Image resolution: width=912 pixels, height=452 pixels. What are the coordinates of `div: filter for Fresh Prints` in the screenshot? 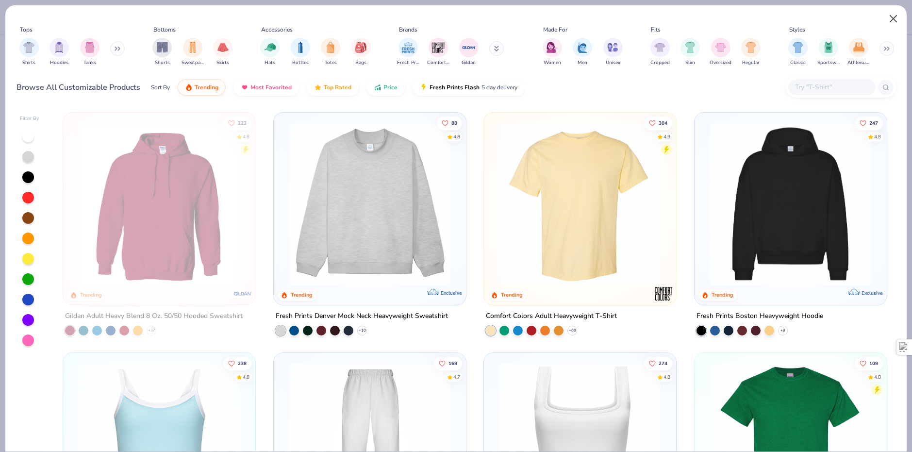 It's located at (408, 52).